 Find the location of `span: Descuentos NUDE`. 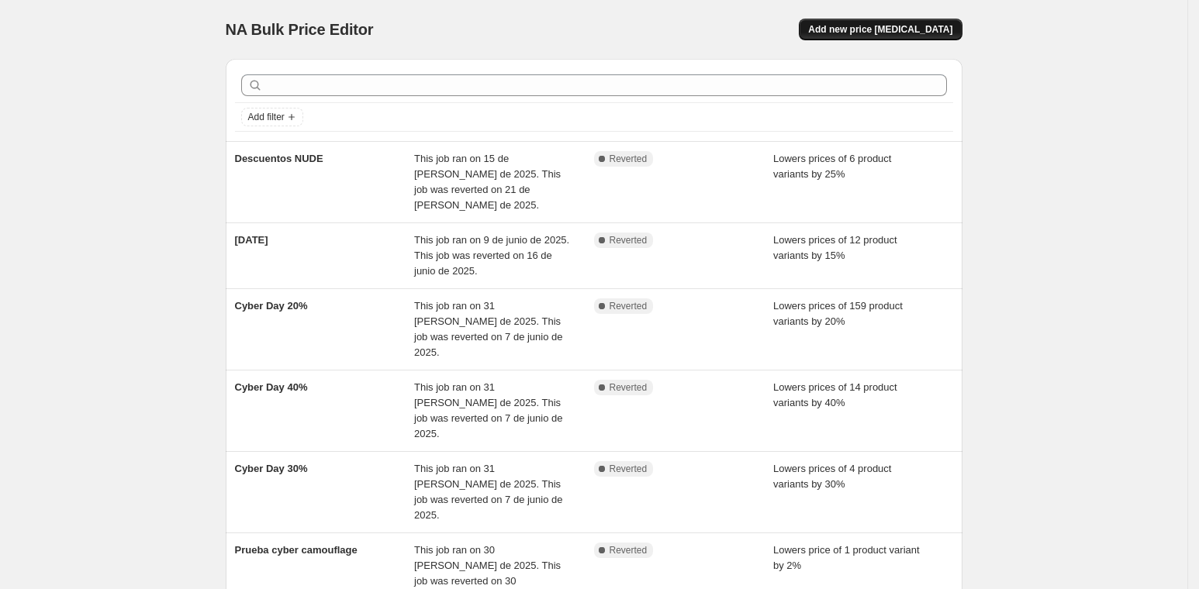

span: Descuentos NUDE is located at coordinates (279, 158).